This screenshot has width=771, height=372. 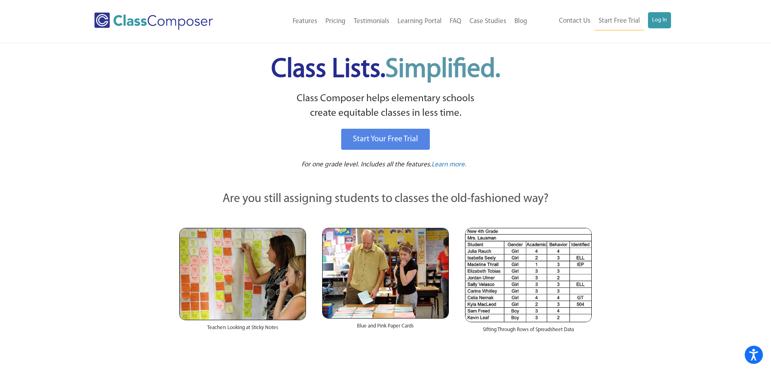 I want to click on a: Learning Portal, so click(x=420, y=21).